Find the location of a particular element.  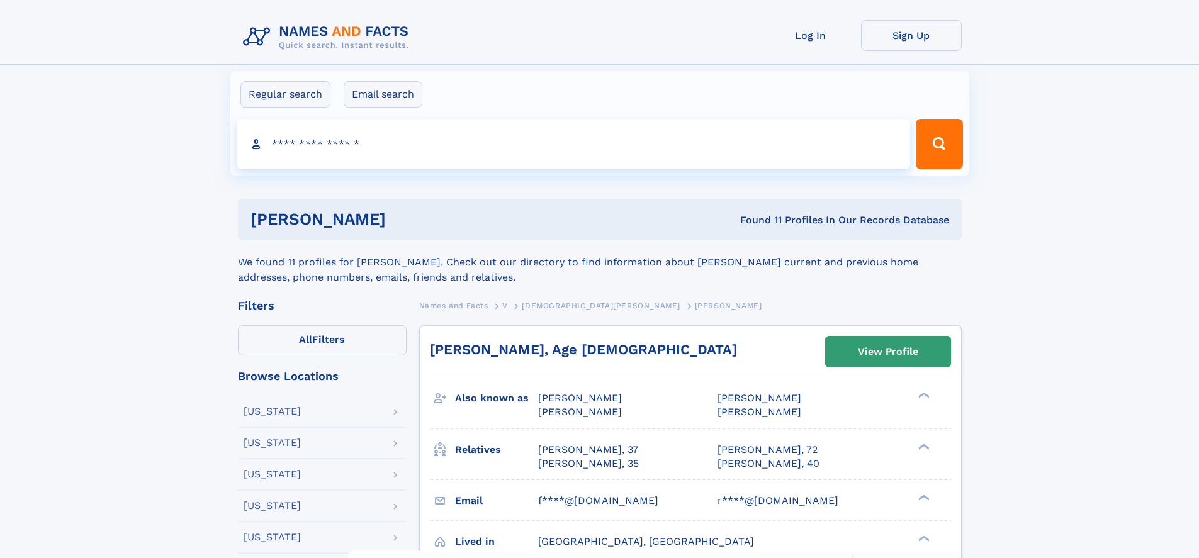

a: V is located at coordinates (505, 305).